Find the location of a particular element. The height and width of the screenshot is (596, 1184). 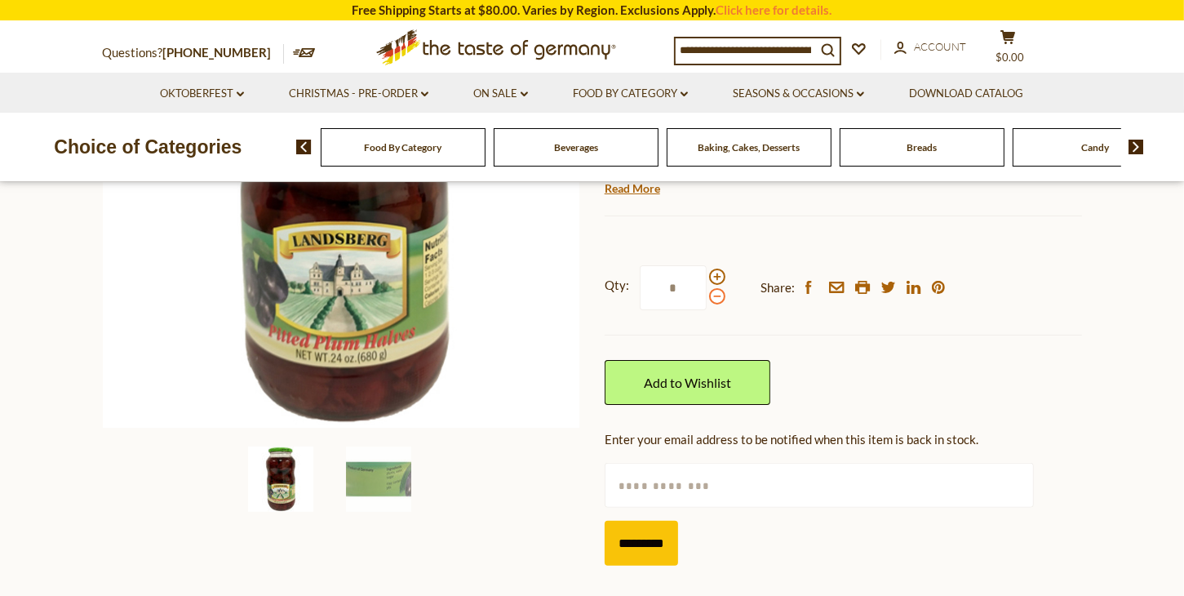

div: Enter your email address to be notified when this item is back in stock. is located at coordinates (843, 439).